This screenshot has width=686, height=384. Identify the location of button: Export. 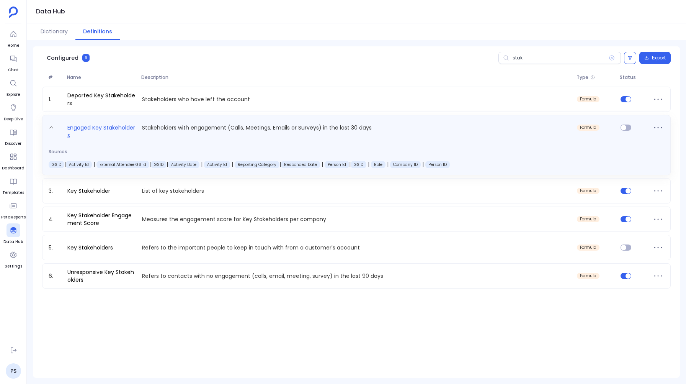
(655, 58).